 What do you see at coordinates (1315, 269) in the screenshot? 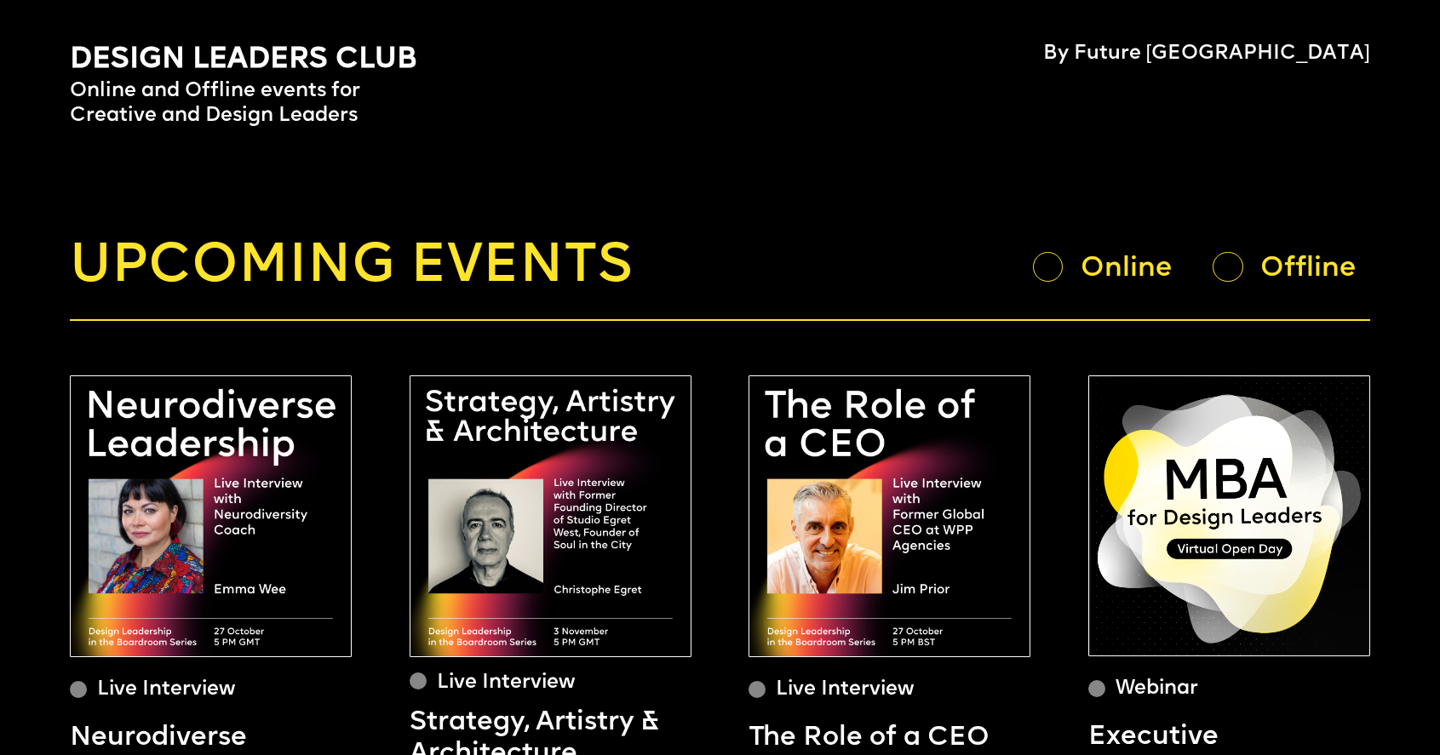
I see `div: Offline` at bounding box center [1315, 269].